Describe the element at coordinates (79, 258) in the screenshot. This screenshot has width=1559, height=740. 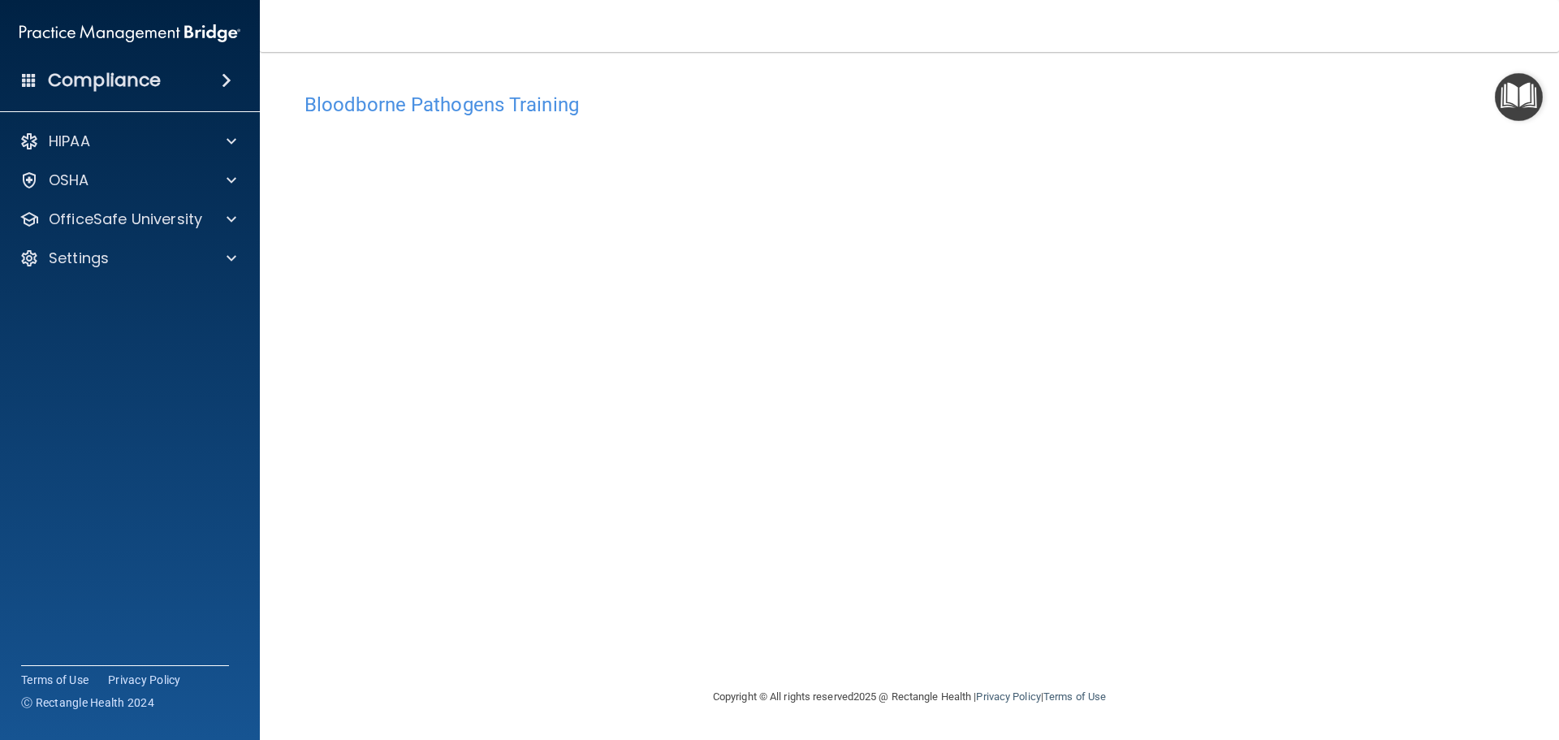
I see `p: Settings` at that location.